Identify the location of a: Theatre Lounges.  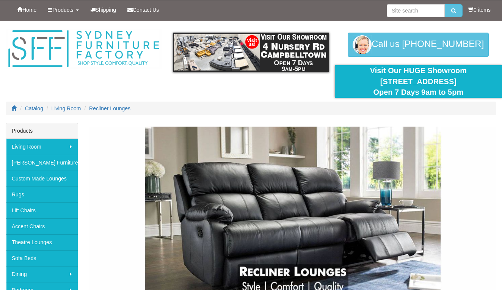
(42, 242).